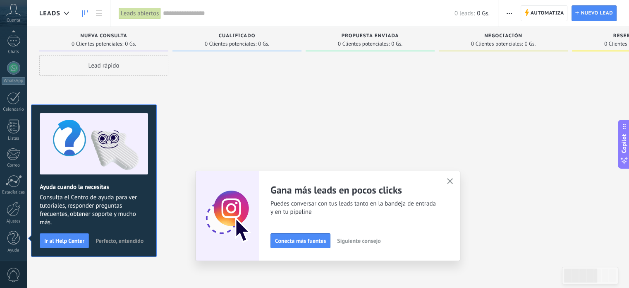 The width and height of the screenshot is (629, 288). What do you see at coordinates (14, 138) in the screenshot?
I see `div: Listas` at bounding box center [14, 138].